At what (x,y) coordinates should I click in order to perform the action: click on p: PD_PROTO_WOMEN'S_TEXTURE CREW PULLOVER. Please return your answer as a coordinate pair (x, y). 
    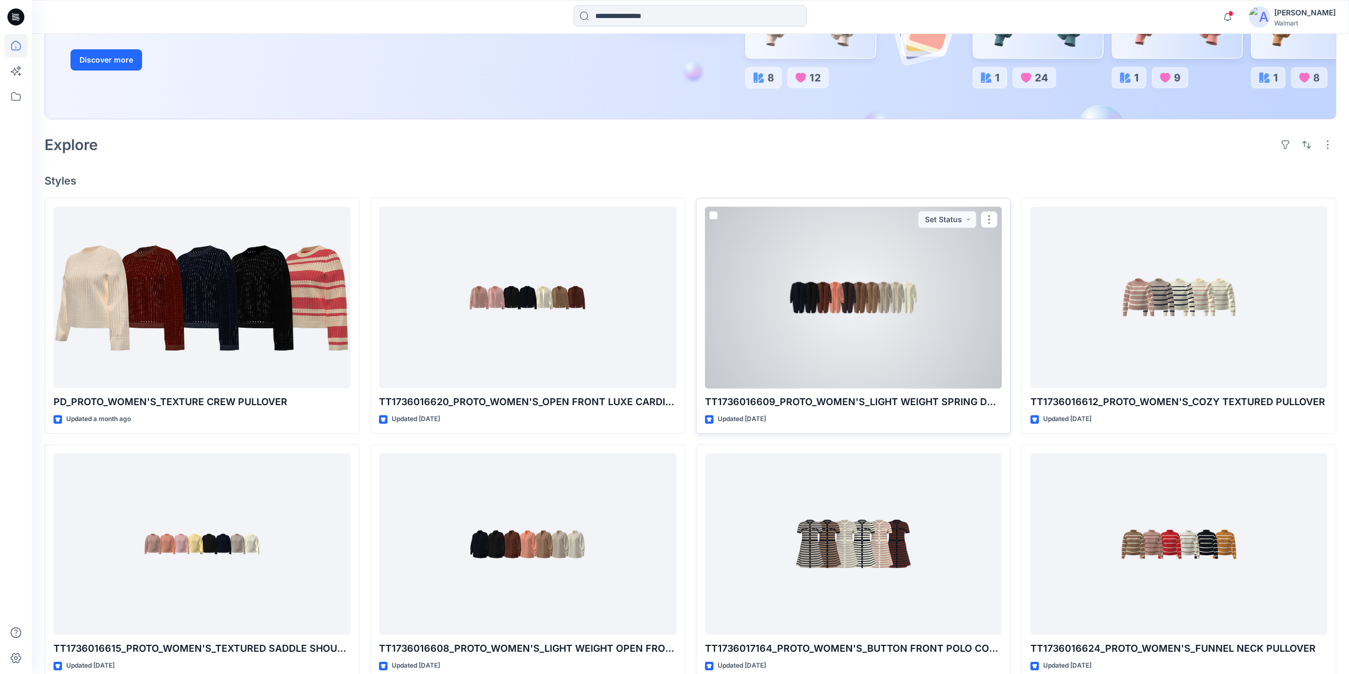
    Looking at the image, I should click on (202, 402).